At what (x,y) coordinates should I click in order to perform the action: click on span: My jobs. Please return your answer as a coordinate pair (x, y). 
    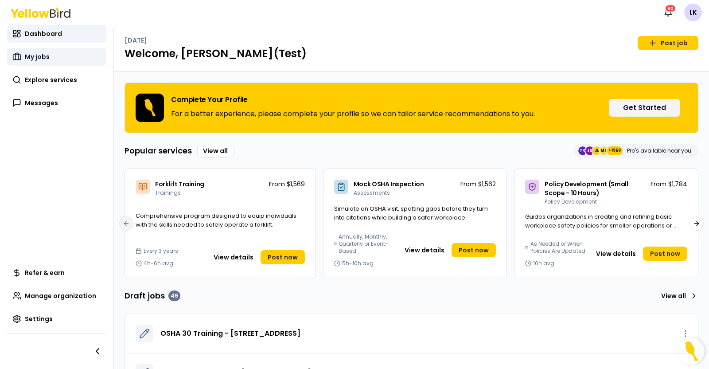
    Looking at the image, I should click on (37, 57).